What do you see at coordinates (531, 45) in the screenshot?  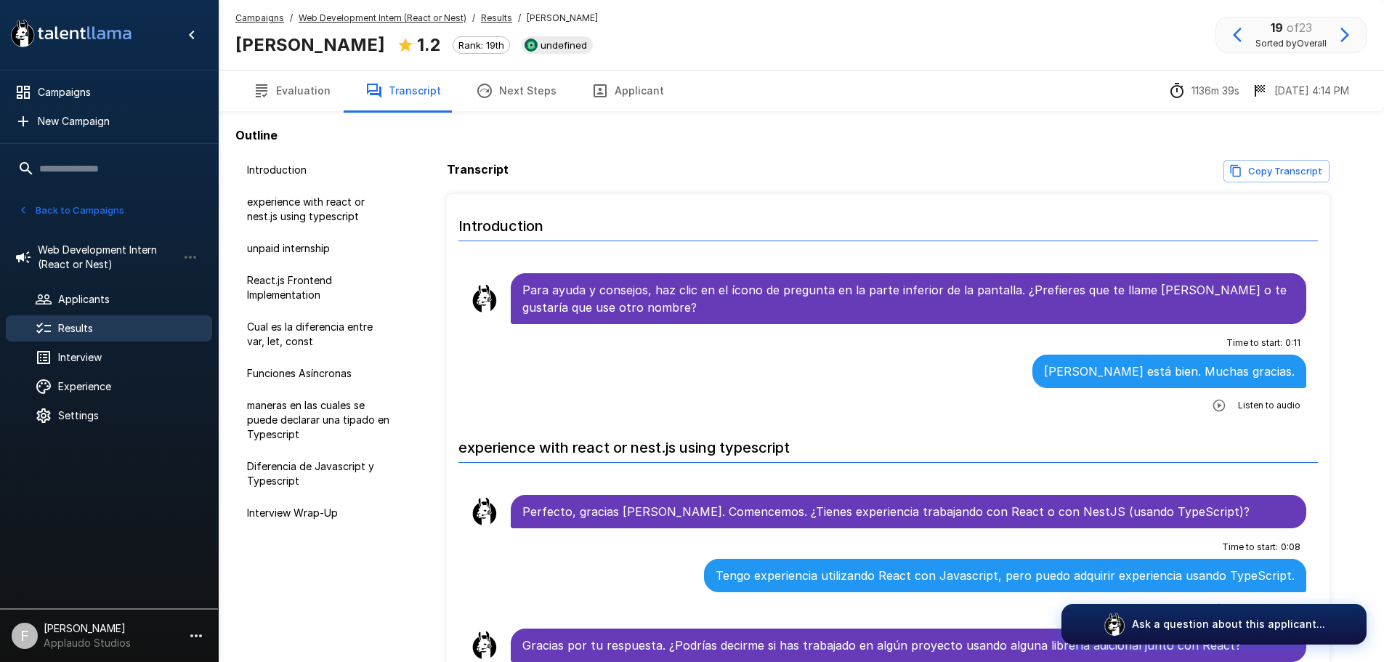 I see `img: smartrecruiters_logo.jpeg` at bounding box center [531, 45].